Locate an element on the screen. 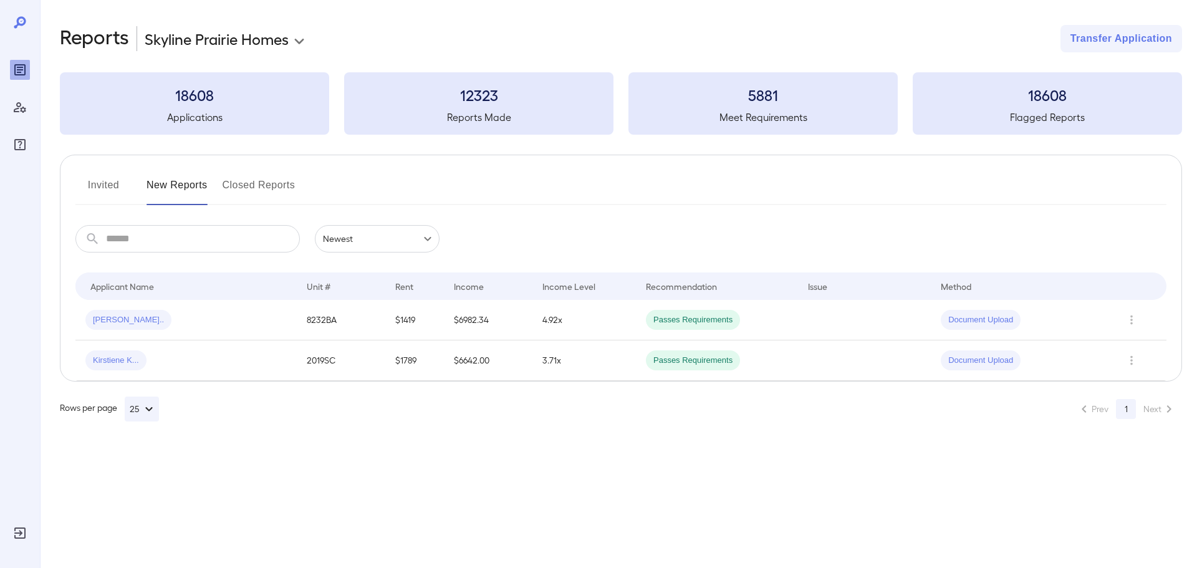  button: Invited is located at coordinates (103, 190).